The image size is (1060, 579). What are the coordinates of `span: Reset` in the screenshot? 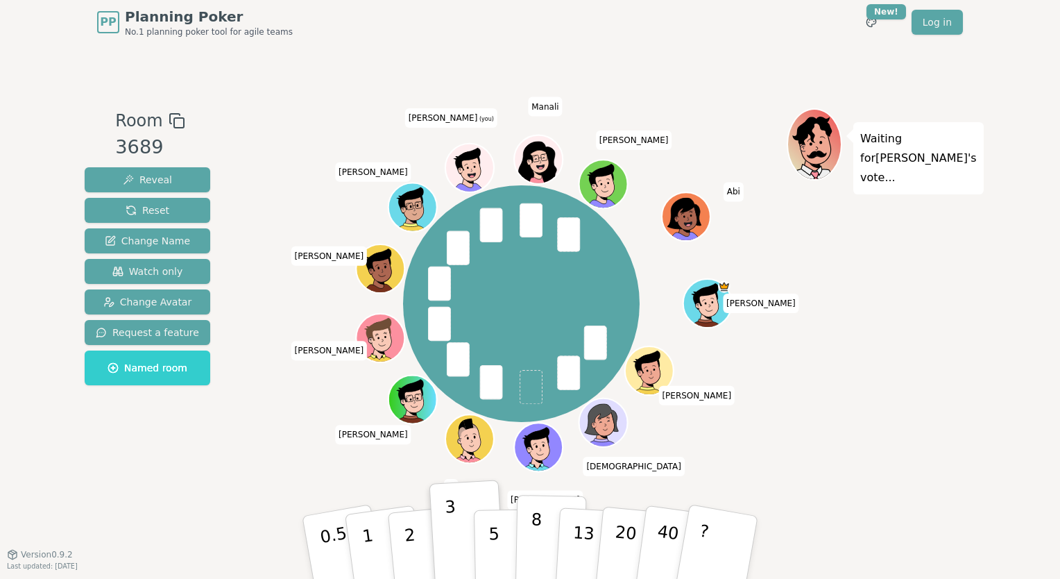 It's located at (147, 210).